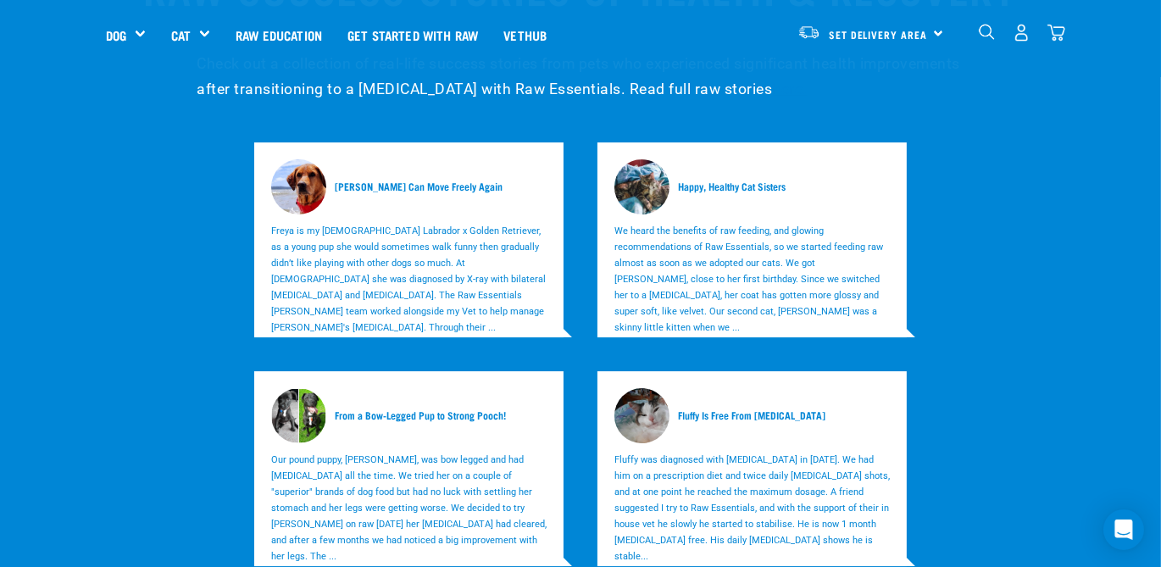 This screenshot has height=567, width=1161. I want to click on a: Get started with Raw, so click(413, 35).